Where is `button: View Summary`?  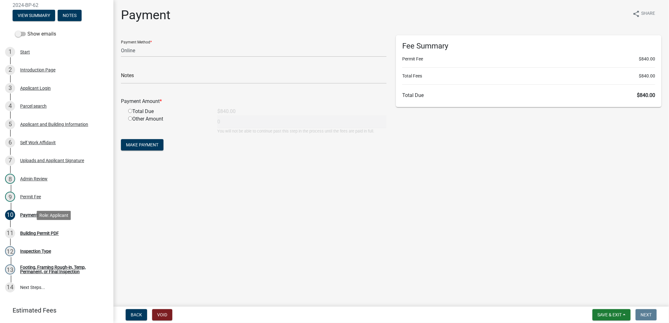 button: View Summary is located at coordinates (34, 15).